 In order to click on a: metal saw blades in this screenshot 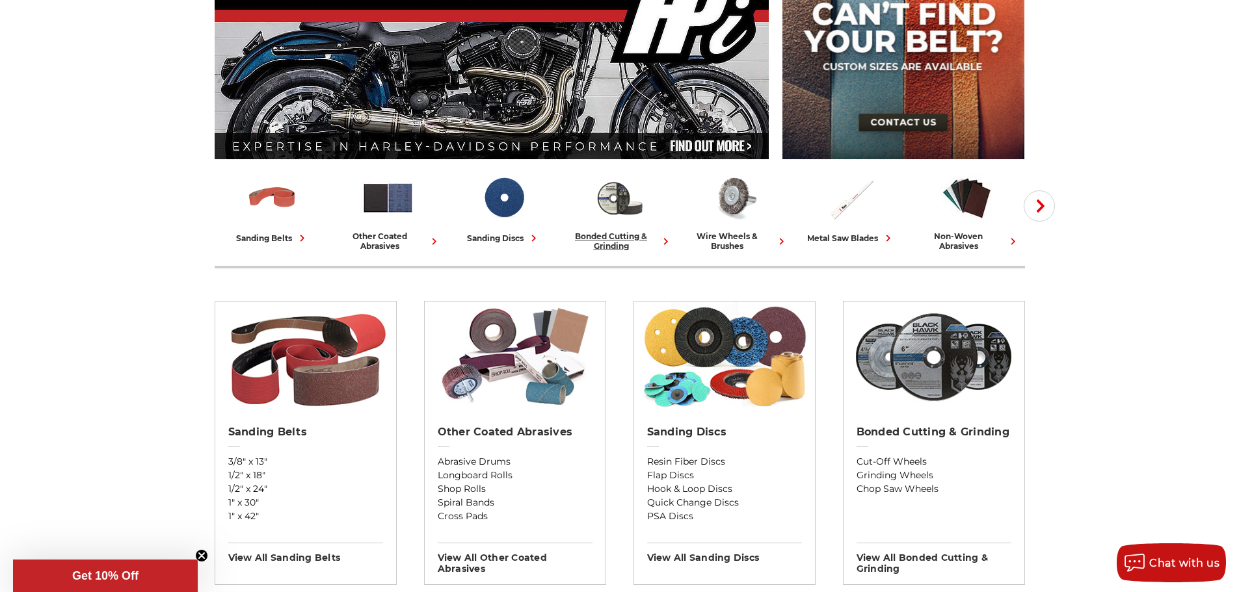, I will do `click(851, 208)`.